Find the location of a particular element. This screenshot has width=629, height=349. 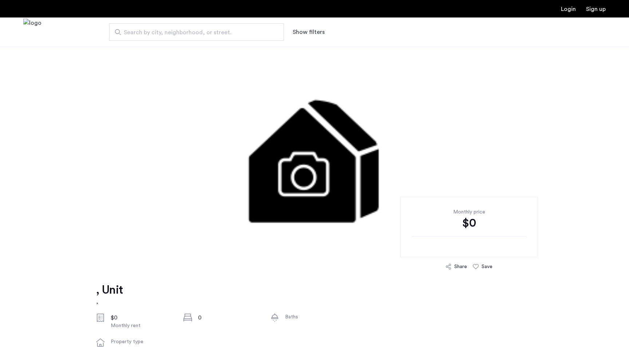

a: Login is located at coordinates (568, 9).